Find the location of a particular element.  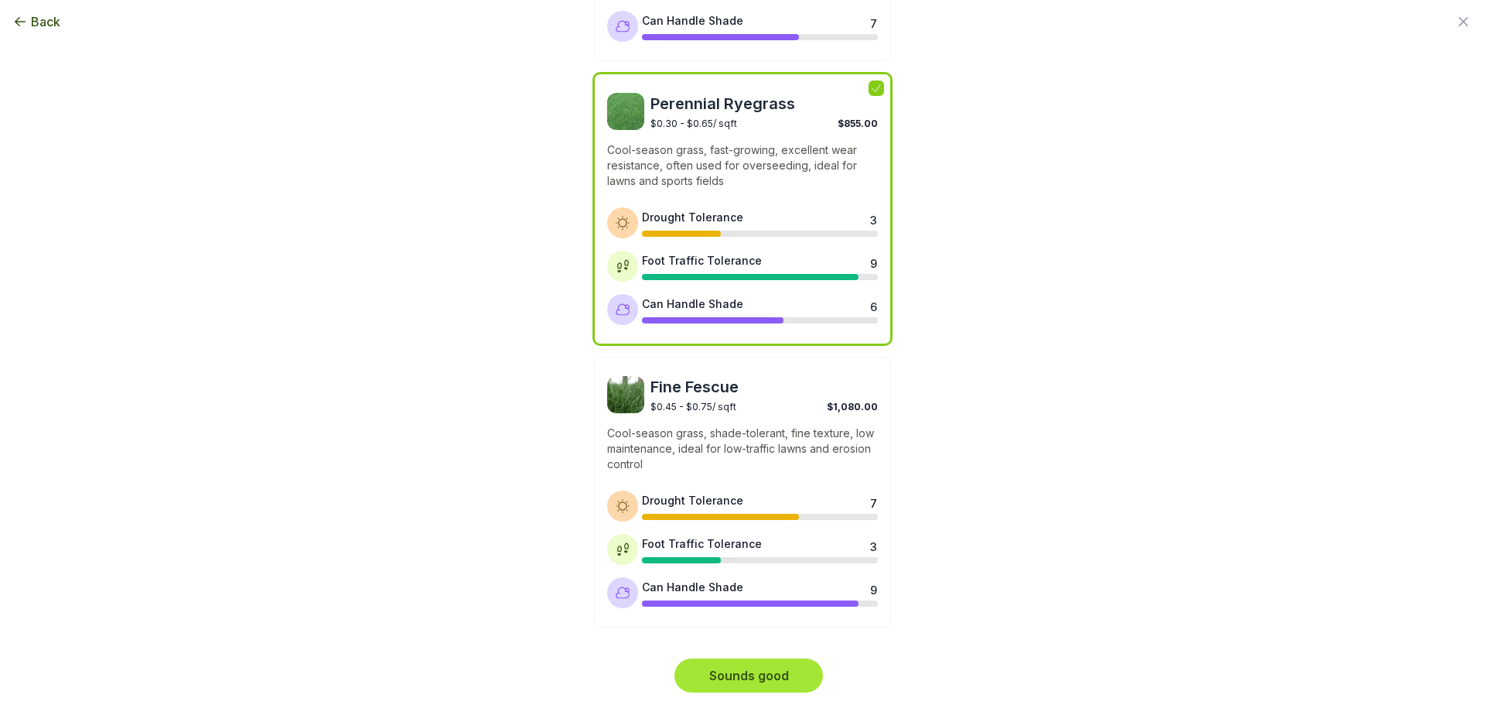

button: Back is located at coordinates (36, 22).